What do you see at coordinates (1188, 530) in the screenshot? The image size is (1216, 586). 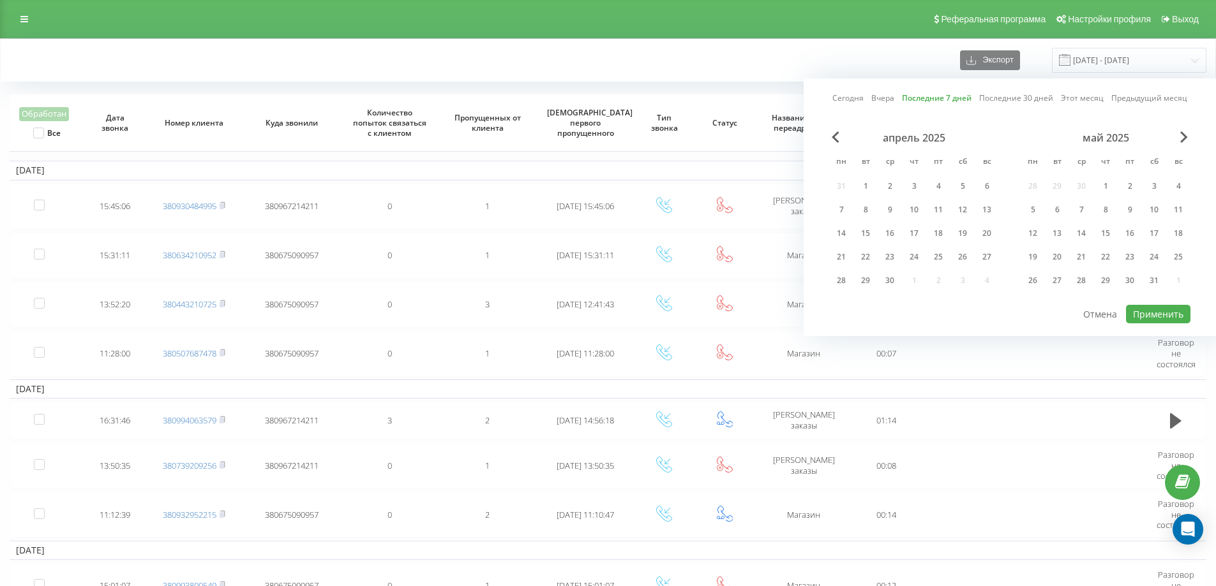 I see `div: Open Intercom Messenger` at bounding box center [1188, 530].